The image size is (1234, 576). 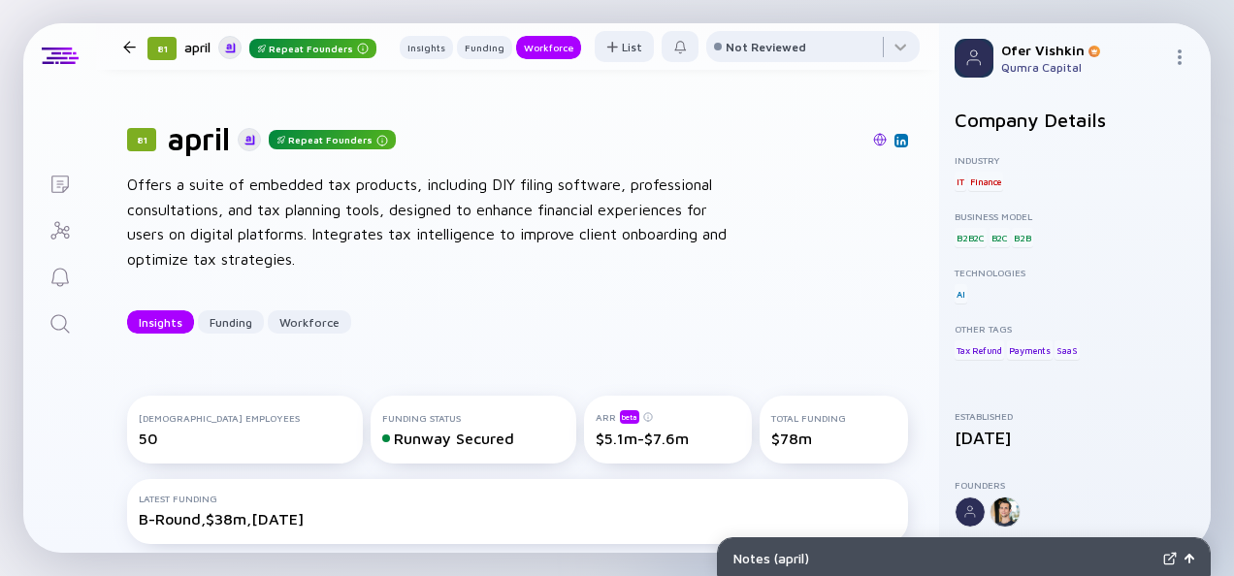 What do you see at coordinates (1075, 119) in the screenshot?
I see `h2: Company Details` at bounding box center [1075, 119].